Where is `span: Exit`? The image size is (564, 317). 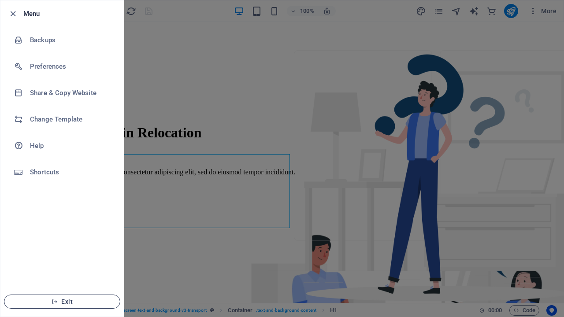
span: Exit is located at coordinates (62, 302).